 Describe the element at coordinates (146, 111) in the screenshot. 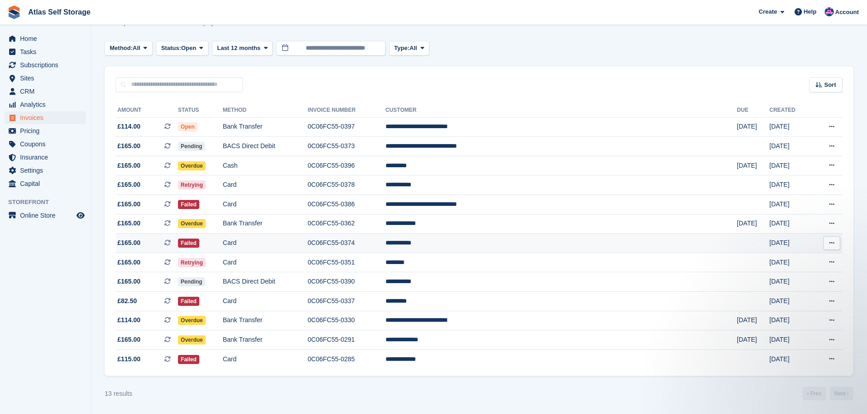

I see `th: Amount` at that location.